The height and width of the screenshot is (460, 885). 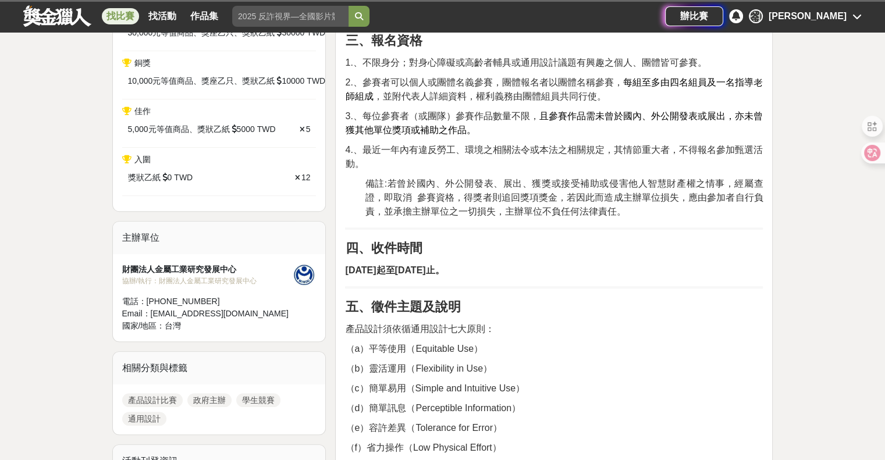 I want to click on input: 2025 反詐視界—全國影片競賽, so click(x=290, y=16).